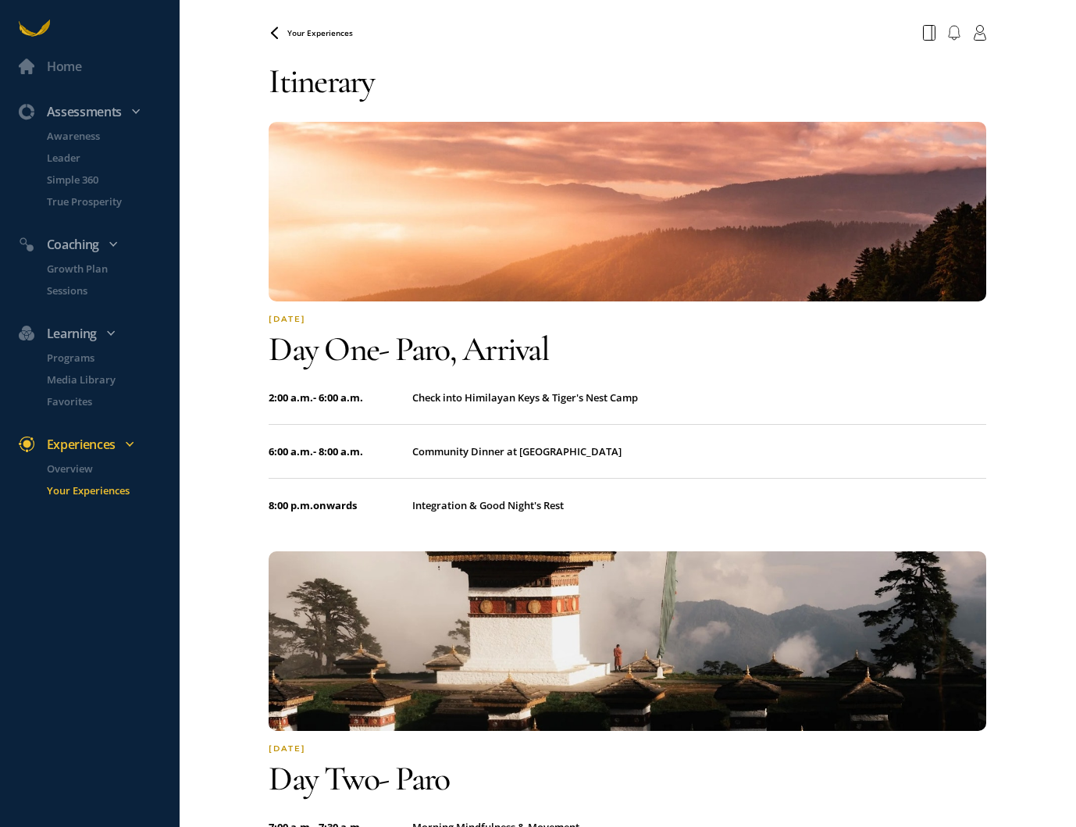 The image size is (1076, 827). I want to click on p: Favorites, so click(112, 401).